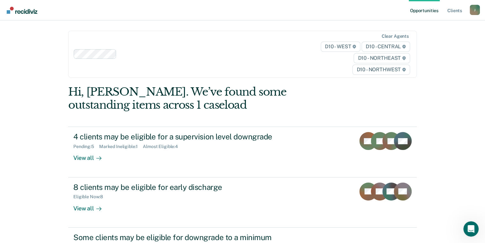 This screenshot has width=485, height=243. Describe the element at coordinates (395, 36) in the screenshot. I see `div: Clear agents` at that location.